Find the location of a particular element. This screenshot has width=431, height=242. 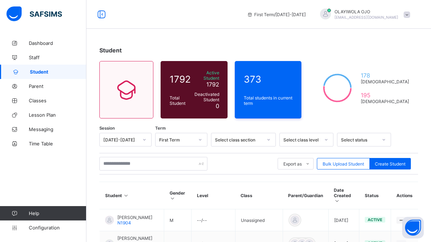

th: Status is located at coordinates (375, 196).